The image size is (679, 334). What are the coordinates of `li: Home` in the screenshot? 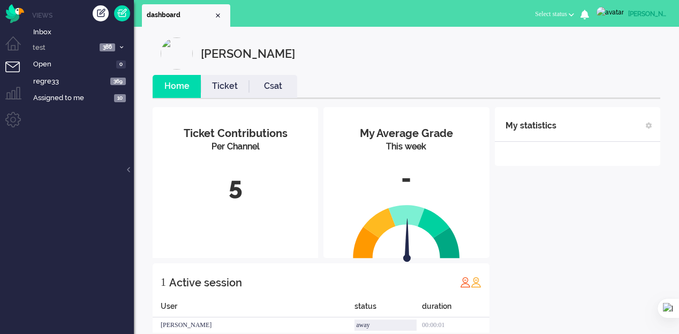 It's located at (177, 86).